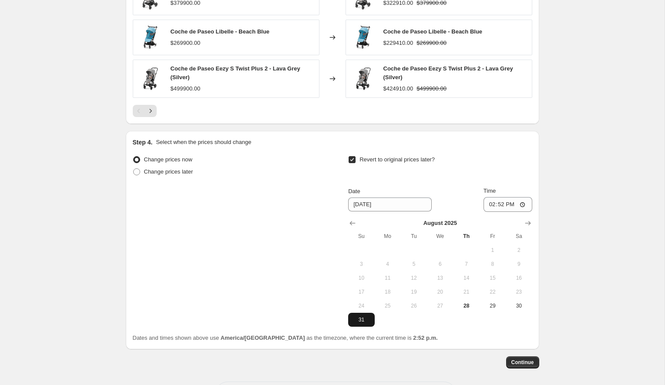  Describe the element at coordinates (361, 320) in the screenshot. I see `span: 31` at that location.